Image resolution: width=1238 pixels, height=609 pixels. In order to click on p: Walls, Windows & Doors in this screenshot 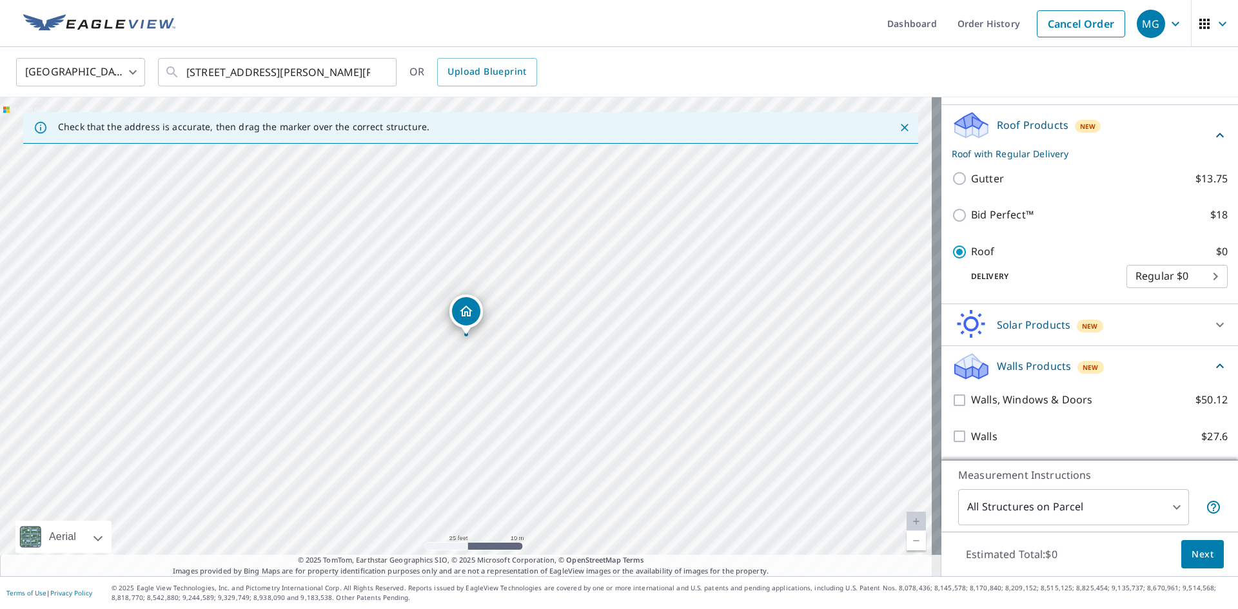, I will do `click(1032, 400)`.